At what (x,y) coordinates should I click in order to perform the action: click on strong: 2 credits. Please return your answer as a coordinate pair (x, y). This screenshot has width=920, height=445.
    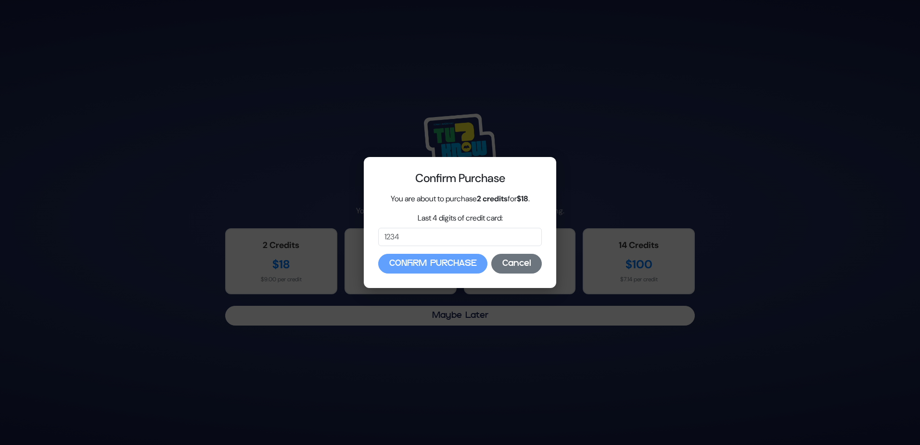
    Looking at the image, I should click on (492, 198).